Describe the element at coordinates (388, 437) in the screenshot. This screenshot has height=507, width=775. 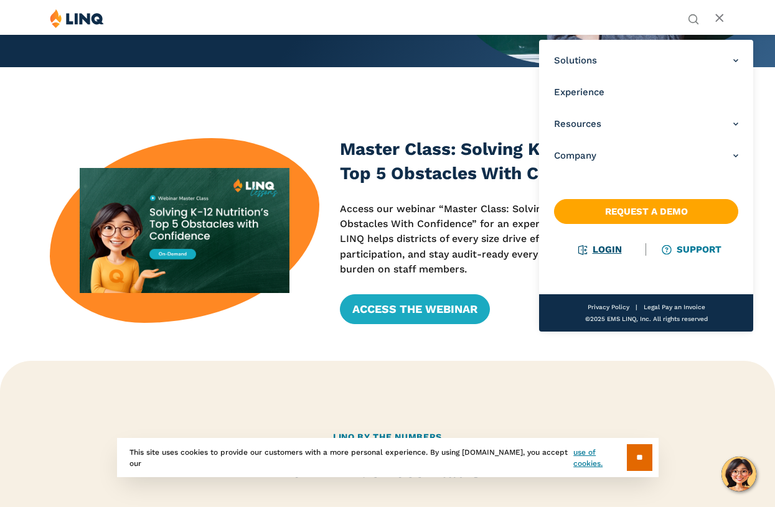
I see `h2: LINQ By the Numbers` at that location.